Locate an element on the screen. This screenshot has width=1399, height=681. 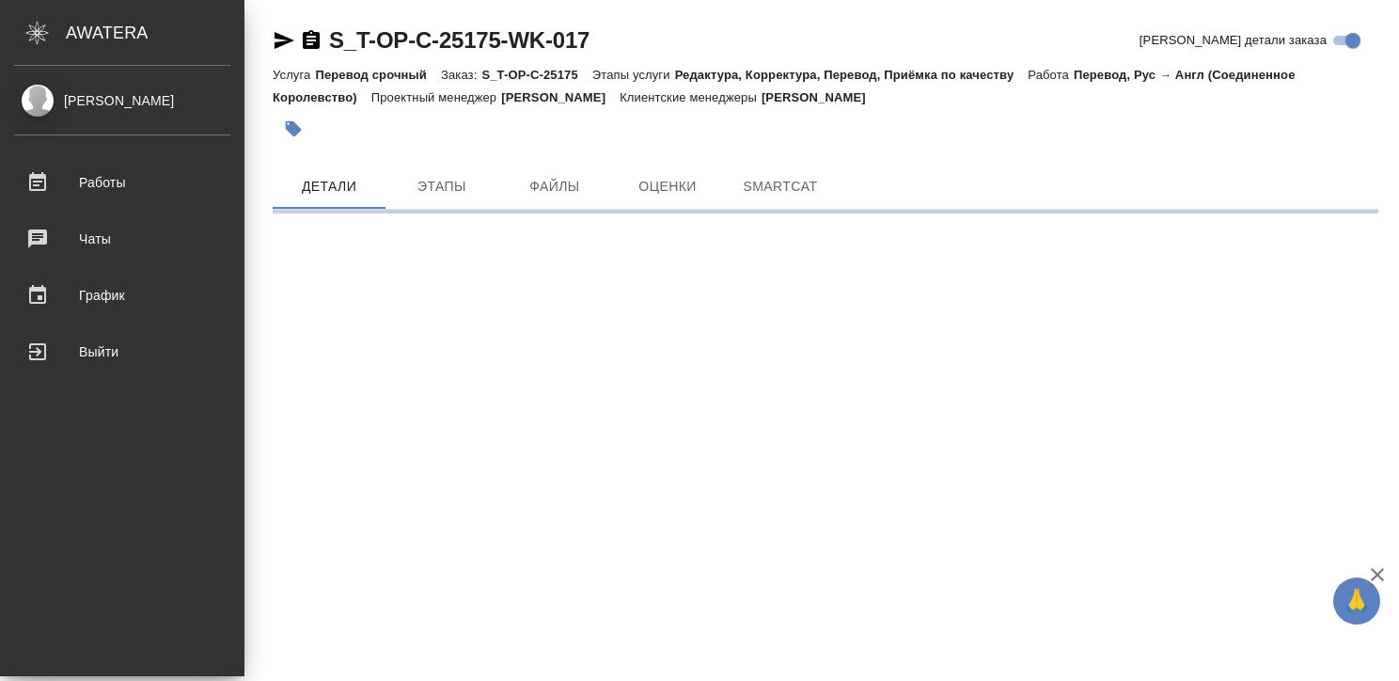
p: Проектный менеджер is located at coordinates (436, 97).